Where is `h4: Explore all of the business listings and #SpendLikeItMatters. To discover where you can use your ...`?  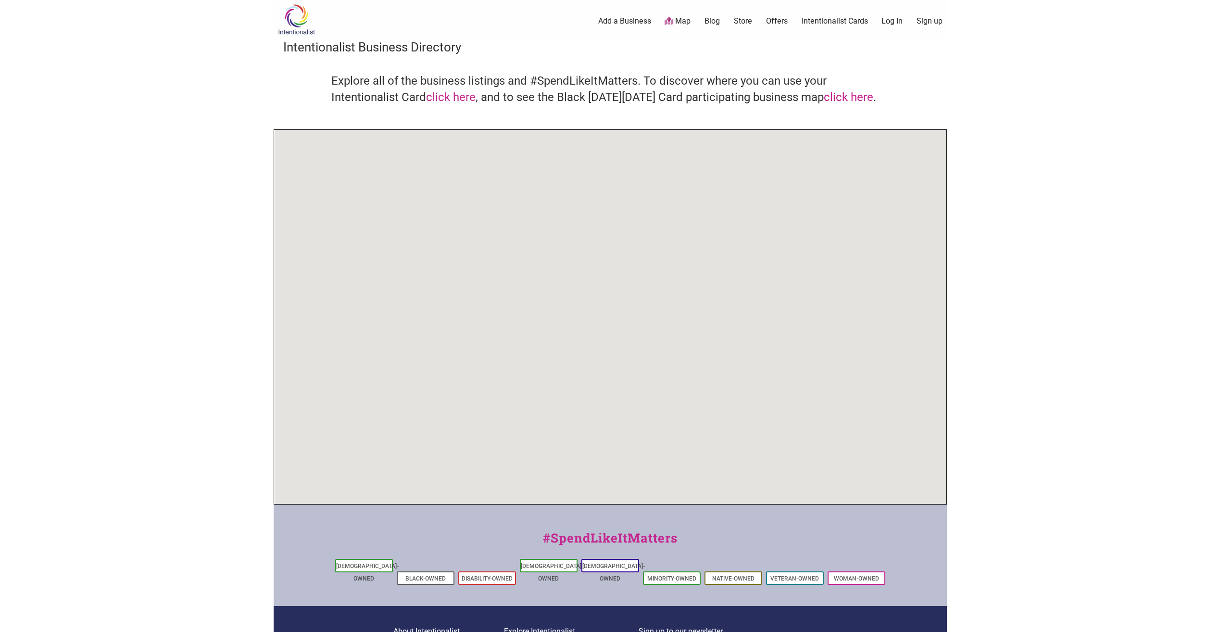 h4: Explore all of the business listings and #SpendLikeItMatters. To discover where you can use your ... is located at coordinates (610, 89).